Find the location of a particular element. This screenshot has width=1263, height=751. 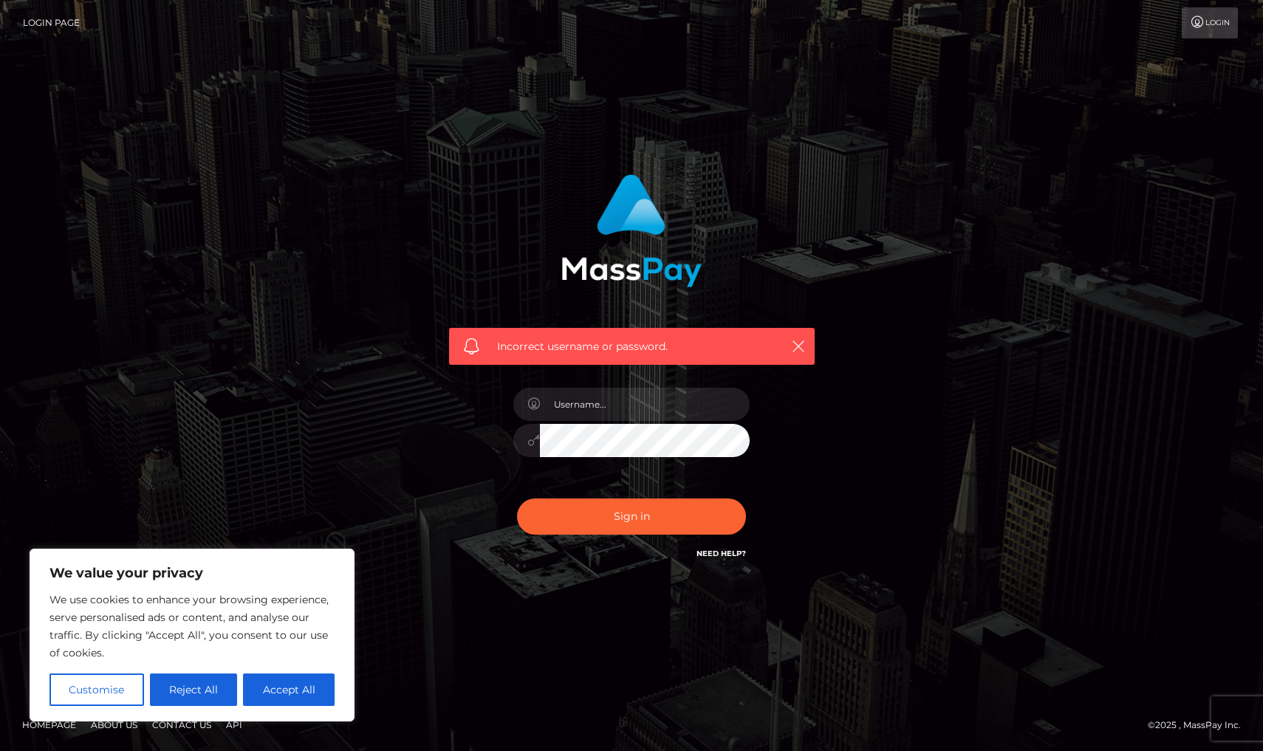

a: API is located at coordinates (234, 725).